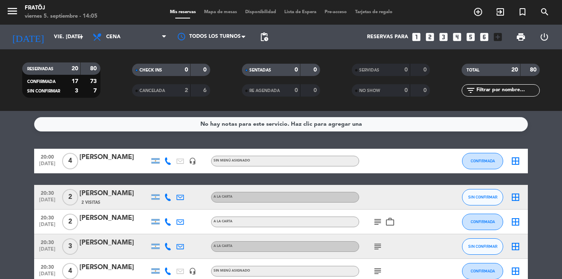 Image resolution: width=562 pixels, height=279 pixels. I want to click on i: looks_4, so click(457, 37).